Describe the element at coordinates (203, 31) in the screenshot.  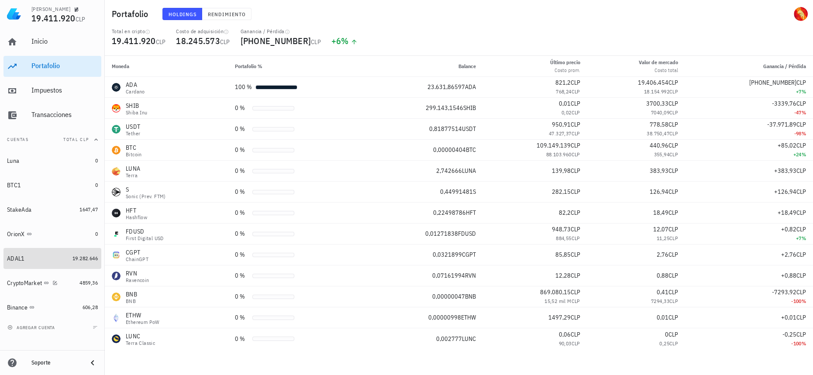
I see `div: Costo de adquisición` at that location.